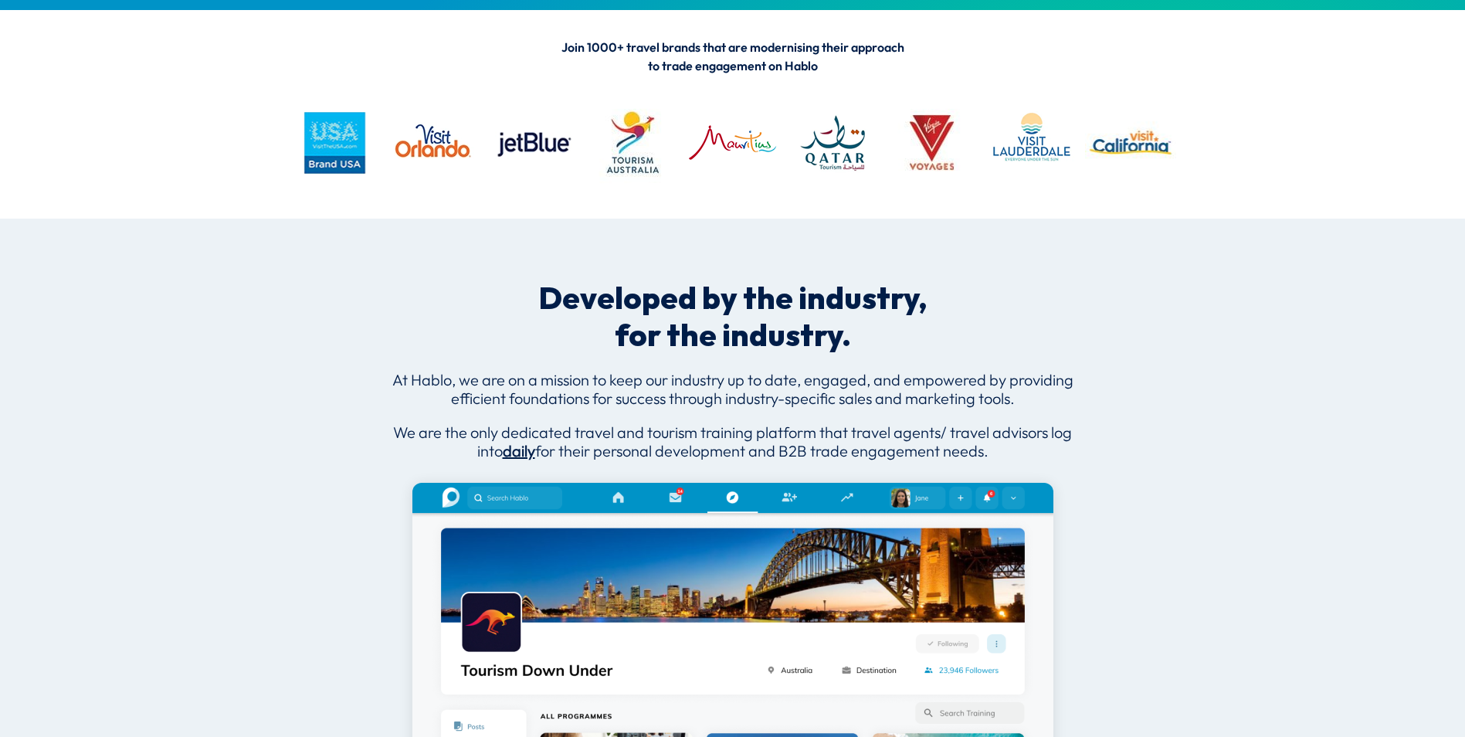 This screenshot has height=737, width=1465. What do you see at coordinates (732, 142) in the screenshot?
I see `img: MTPA` at bounding box center [732, 142].